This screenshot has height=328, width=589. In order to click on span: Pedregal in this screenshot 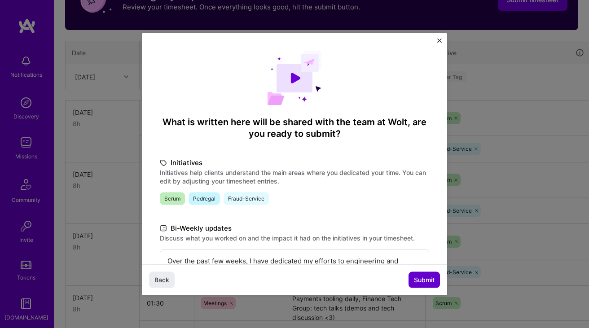, I will do `click(204, 199)`.